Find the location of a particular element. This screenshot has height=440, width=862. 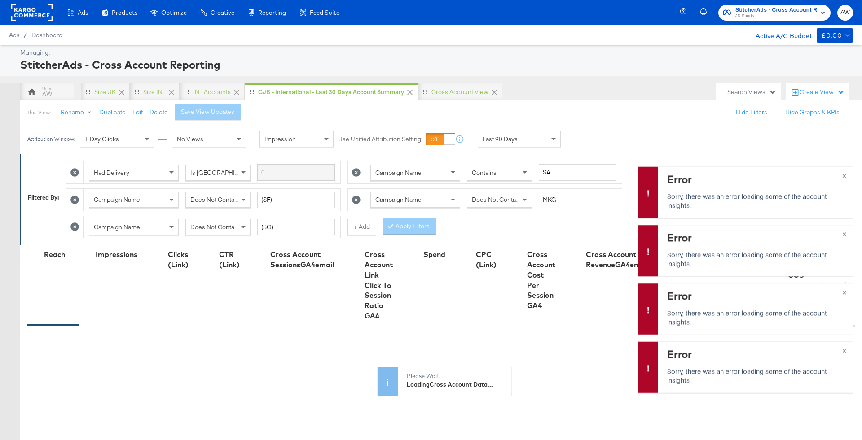

div: Cross Account Cost Per Session GA4 is located at coordinates (541, 280).